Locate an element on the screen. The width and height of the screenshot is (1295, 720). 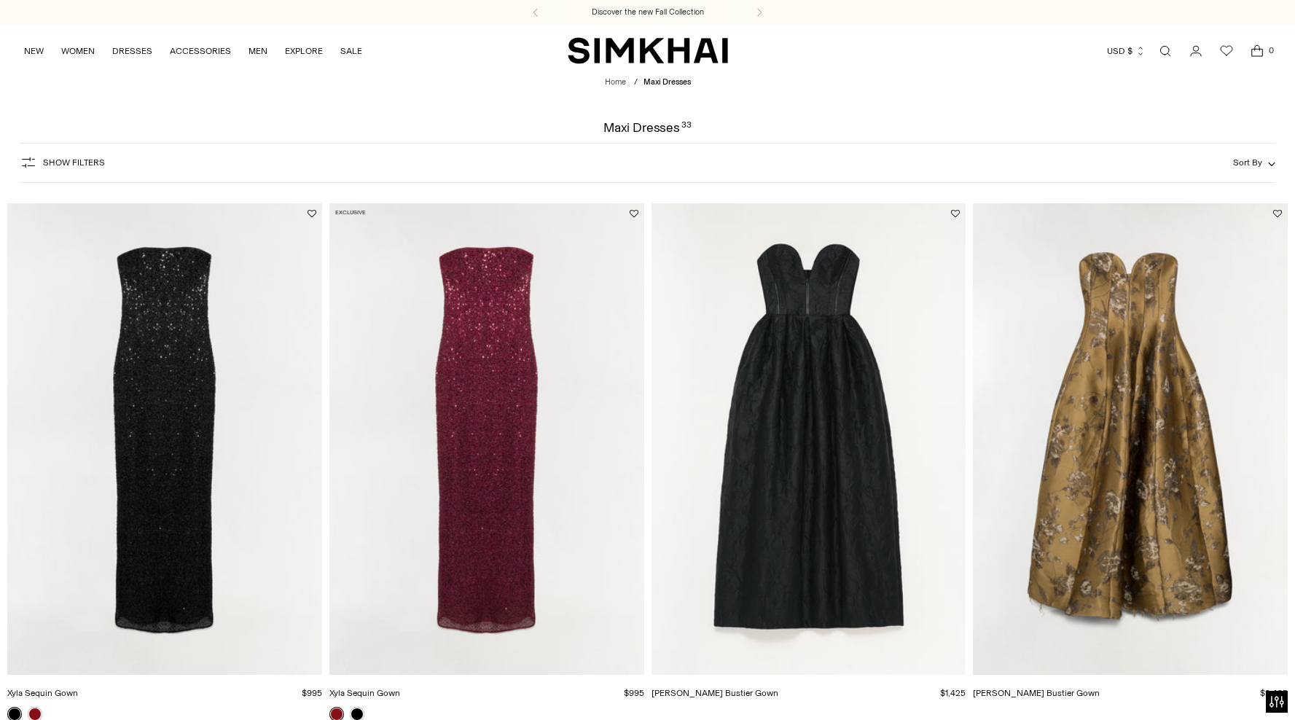
span: Show Filters is located at coordinates (74, 162).